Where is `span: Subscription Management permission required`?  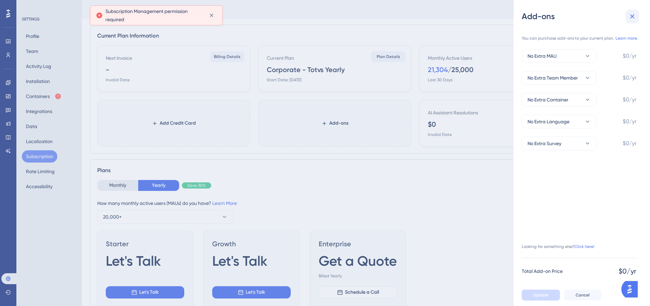 span: Subscription Management permission required is located at coordinates (154, 15).